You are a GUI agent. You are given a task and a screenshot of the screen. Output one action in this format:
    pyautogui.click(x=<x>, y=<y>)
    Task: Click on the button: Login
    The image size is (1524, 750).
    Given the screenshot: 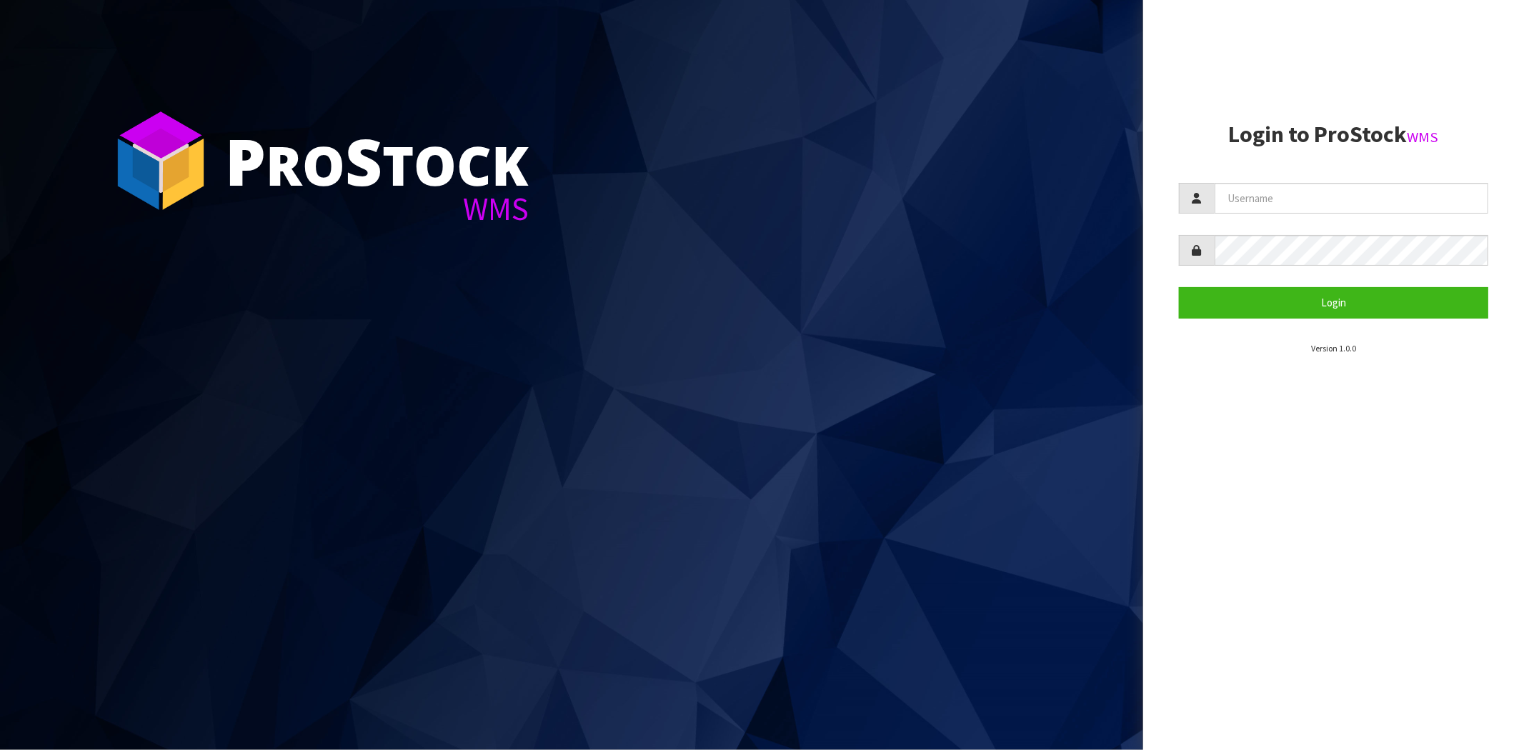 What is the action you would take?
    pyautogui.click(x=1333, y=302)
    